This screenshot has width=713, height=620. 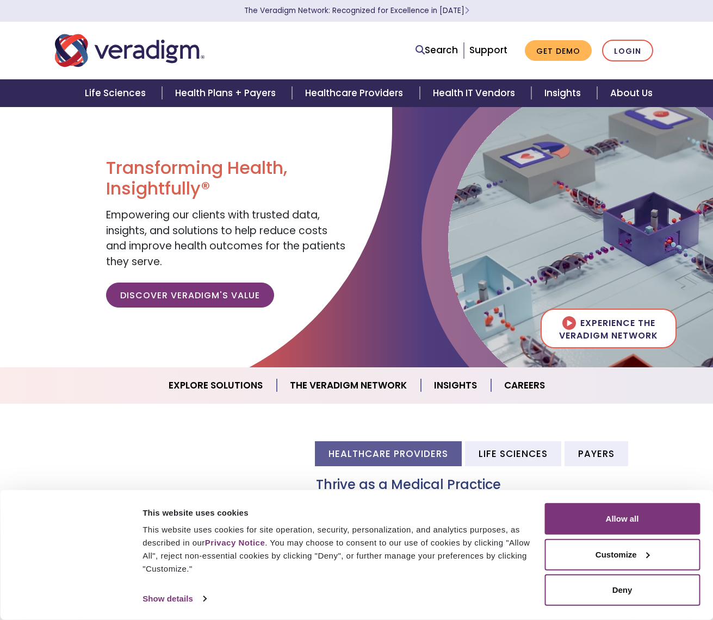 What do you see at coordinates (337, 549) in the screenshot?
I see `div: This website uses cookies for site operation, security, personalization, and analytics purposes, ...` at bounding box center [337, 549].